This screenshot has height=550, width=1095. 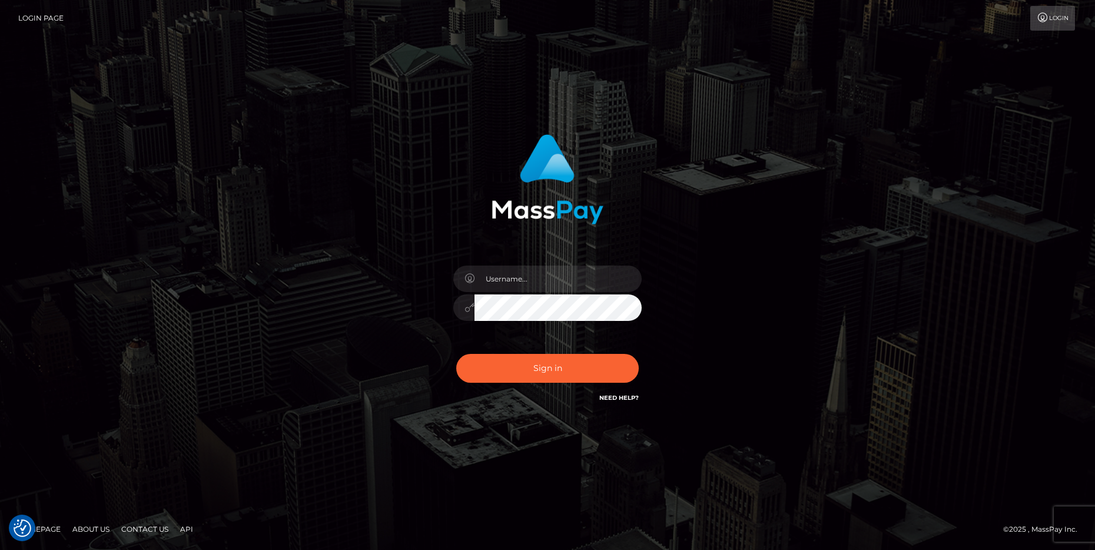 What do you see at coordinates (91, 528) in the screenshot?
I see `a: About Us` at bounding box center [91, 528].